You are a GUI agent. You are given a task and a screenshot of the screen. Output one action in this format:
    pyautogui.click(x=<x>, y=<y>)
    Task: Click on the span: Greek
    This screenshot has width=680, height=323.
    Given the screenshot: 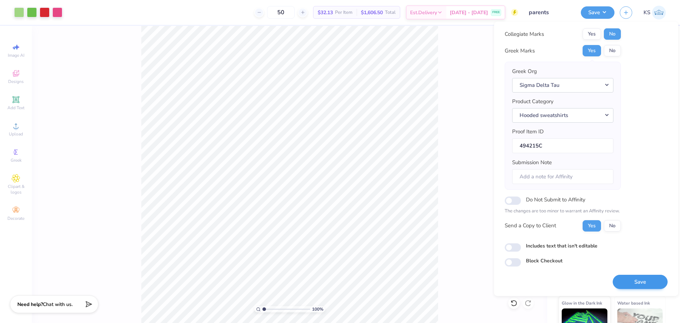 What is the action you would take?
    pyautogui.click(x=16, y=160)
    